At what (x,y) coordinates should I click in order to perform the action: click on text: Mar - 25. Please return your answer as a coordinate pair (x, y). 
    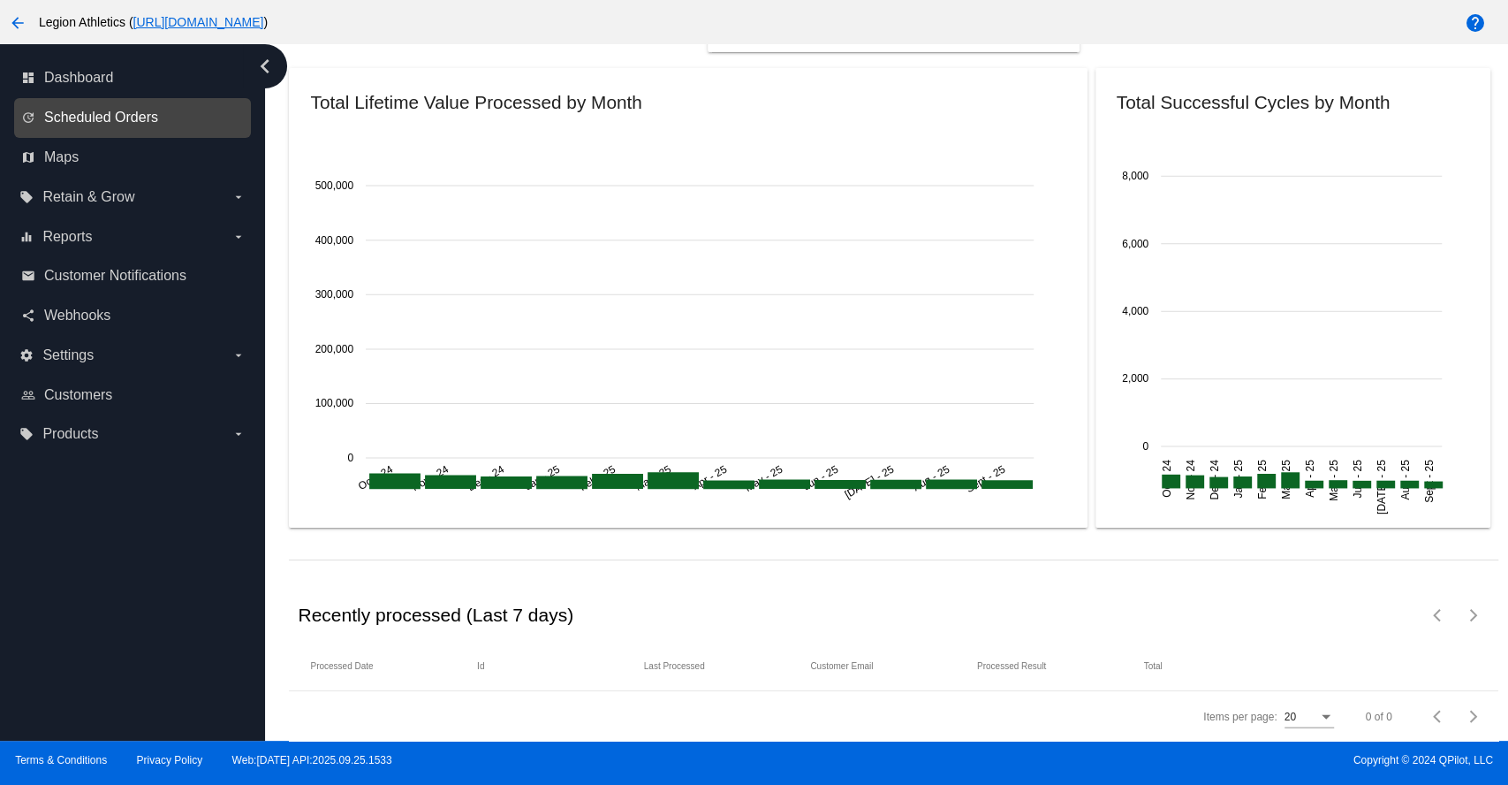
    Looking at the image, I should click on (1286, 479).